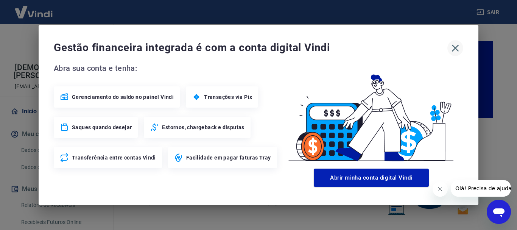 This screenshot has height=230, width=517. I want to click on span: Abra sua conta e tenha:, so click(166, 68).